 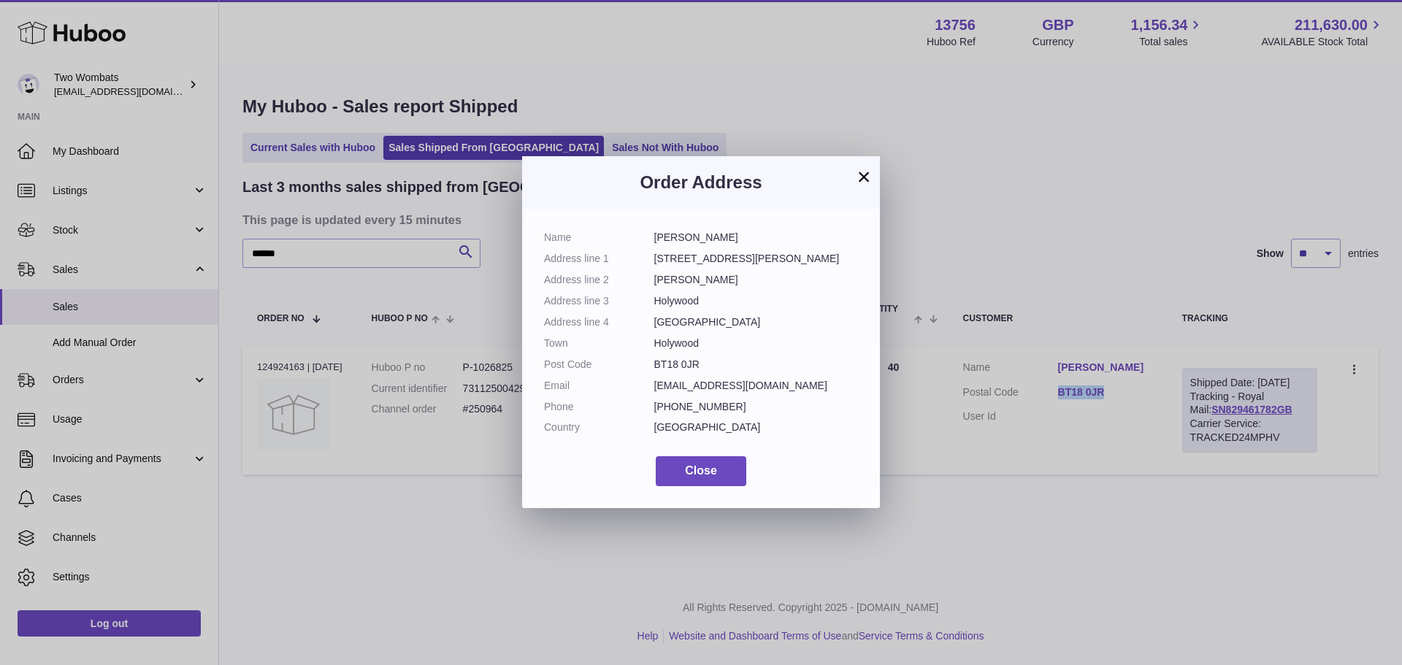 What do you see at coordinates (599, 322) in the screenshot?
I see `dt: Address line 4` at bounding box center [599, 322].